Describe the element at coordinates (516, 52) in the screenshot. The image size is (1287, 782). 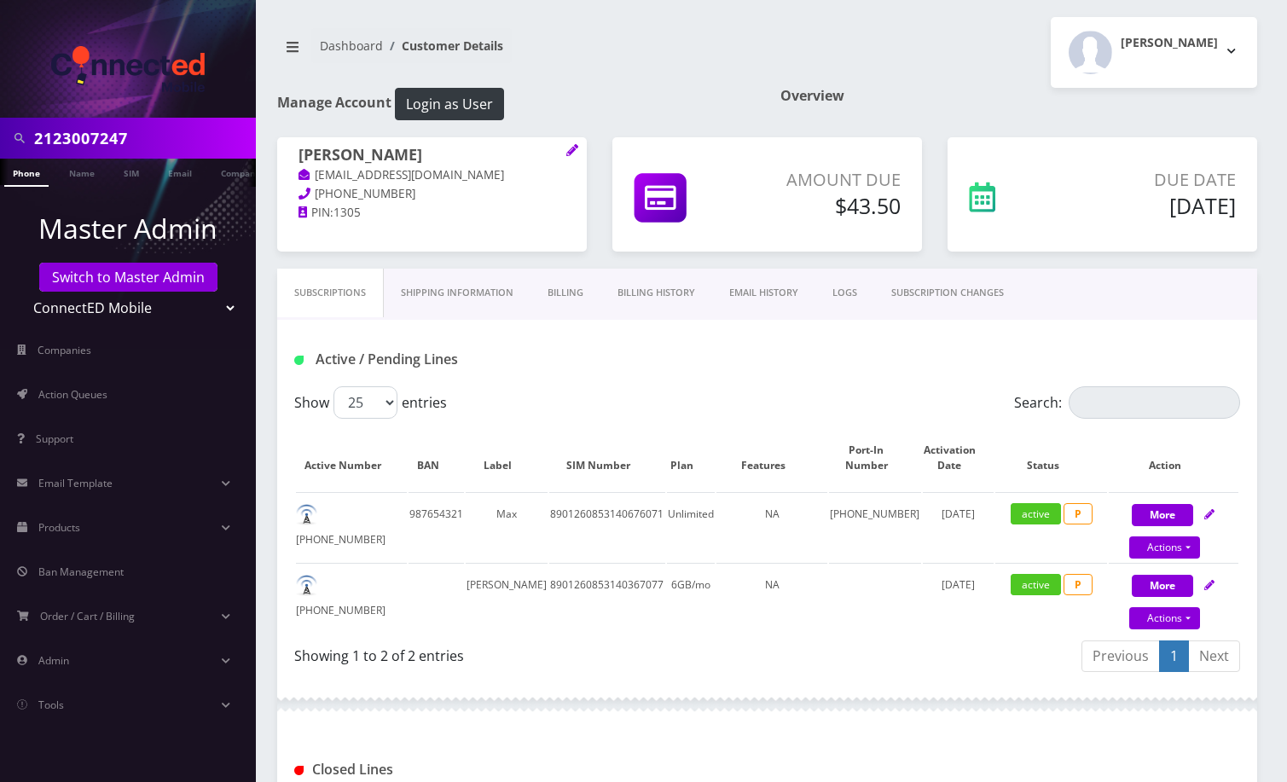
I see `nav: breadcrumb` at that location.